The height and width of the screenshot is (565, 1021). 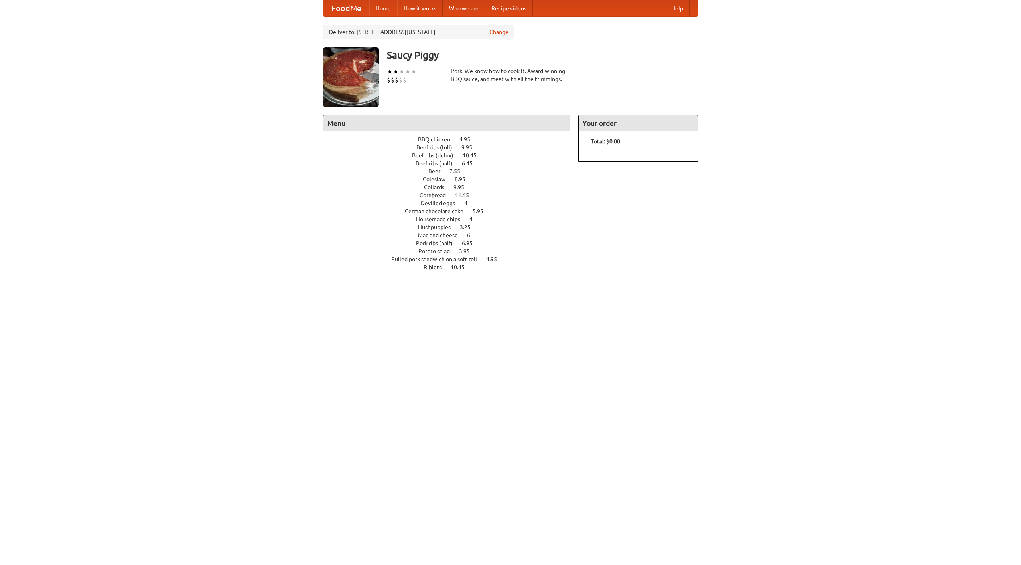 I want to click on a: Devilled eggs 4, so click(x=452, y=203).